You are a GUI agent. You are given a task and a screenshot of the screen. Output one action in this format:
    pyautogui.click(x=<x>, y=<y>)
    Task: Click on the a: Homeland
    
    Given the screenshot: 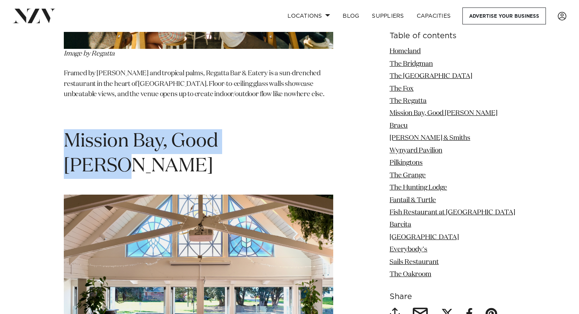 What is the action you would take?
    pyautogui.click(x=405, y=51)
    